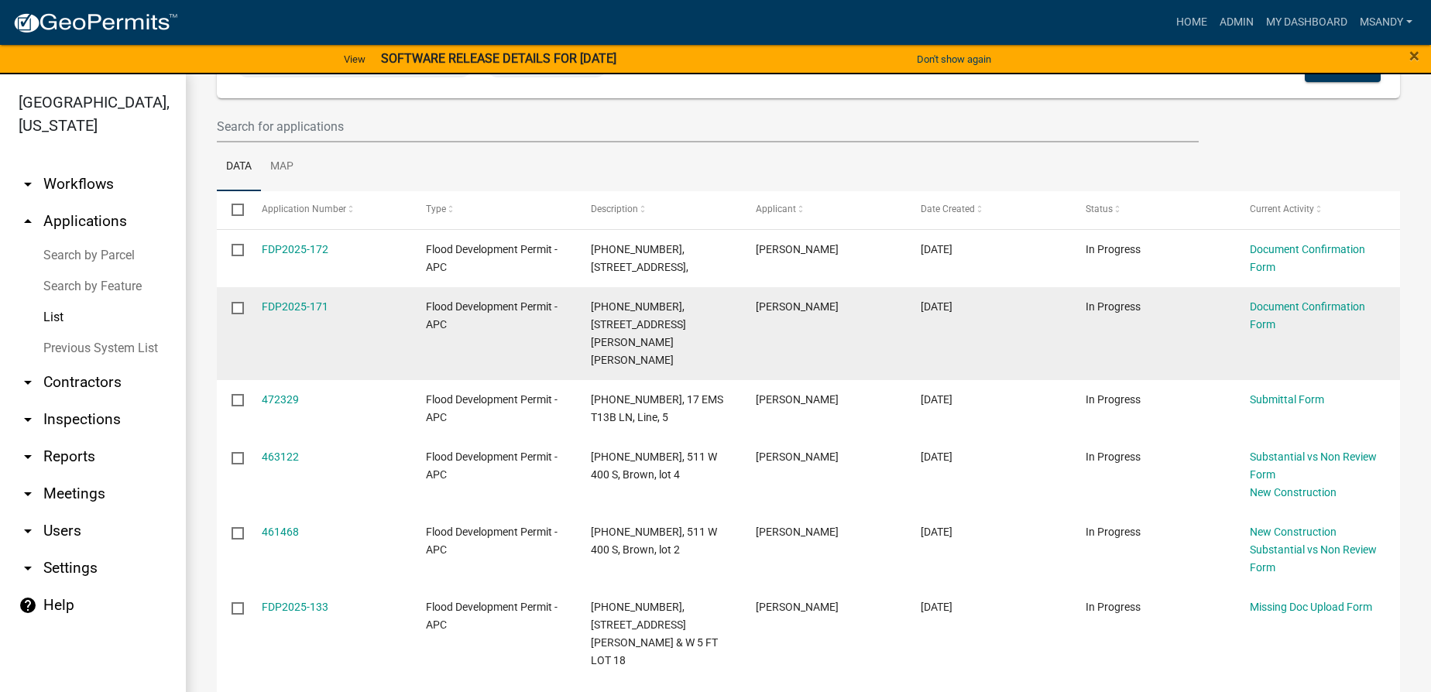  Describe the element at coordinates (653, 540) in the screenshot. I see `span: 001-010-001, 511 W 400 S, Brown, lot 2` at that location.